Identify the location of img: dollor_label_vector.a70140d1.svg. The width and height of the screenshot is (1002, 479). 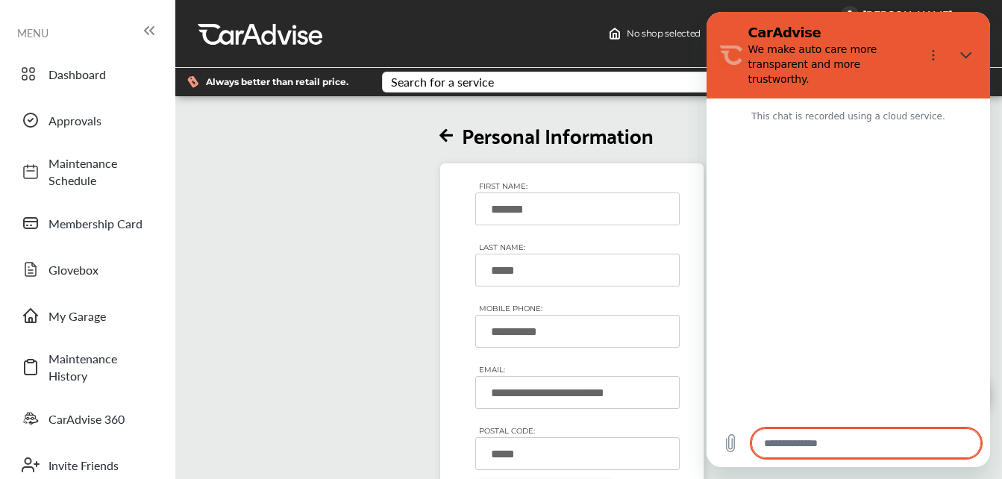
(193, 81).